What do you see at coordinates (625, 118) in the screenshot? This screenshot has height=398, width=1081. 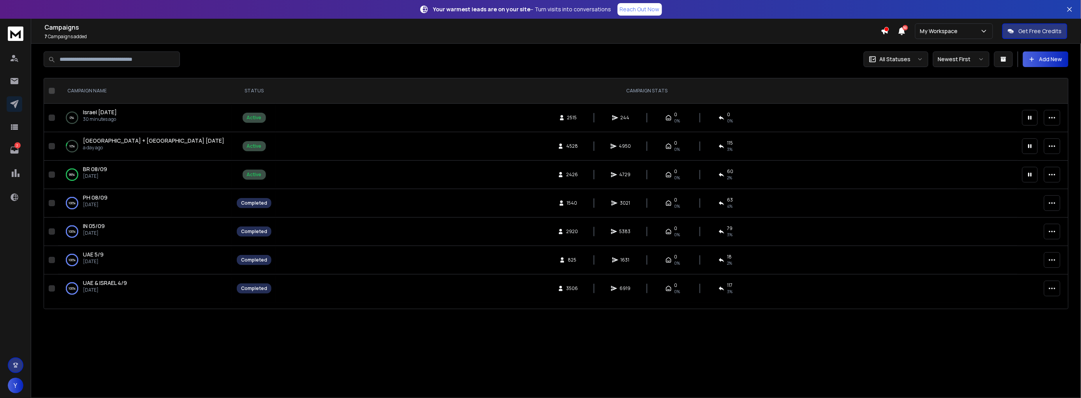 I see `span: 244` at bounding box center [625, 118].